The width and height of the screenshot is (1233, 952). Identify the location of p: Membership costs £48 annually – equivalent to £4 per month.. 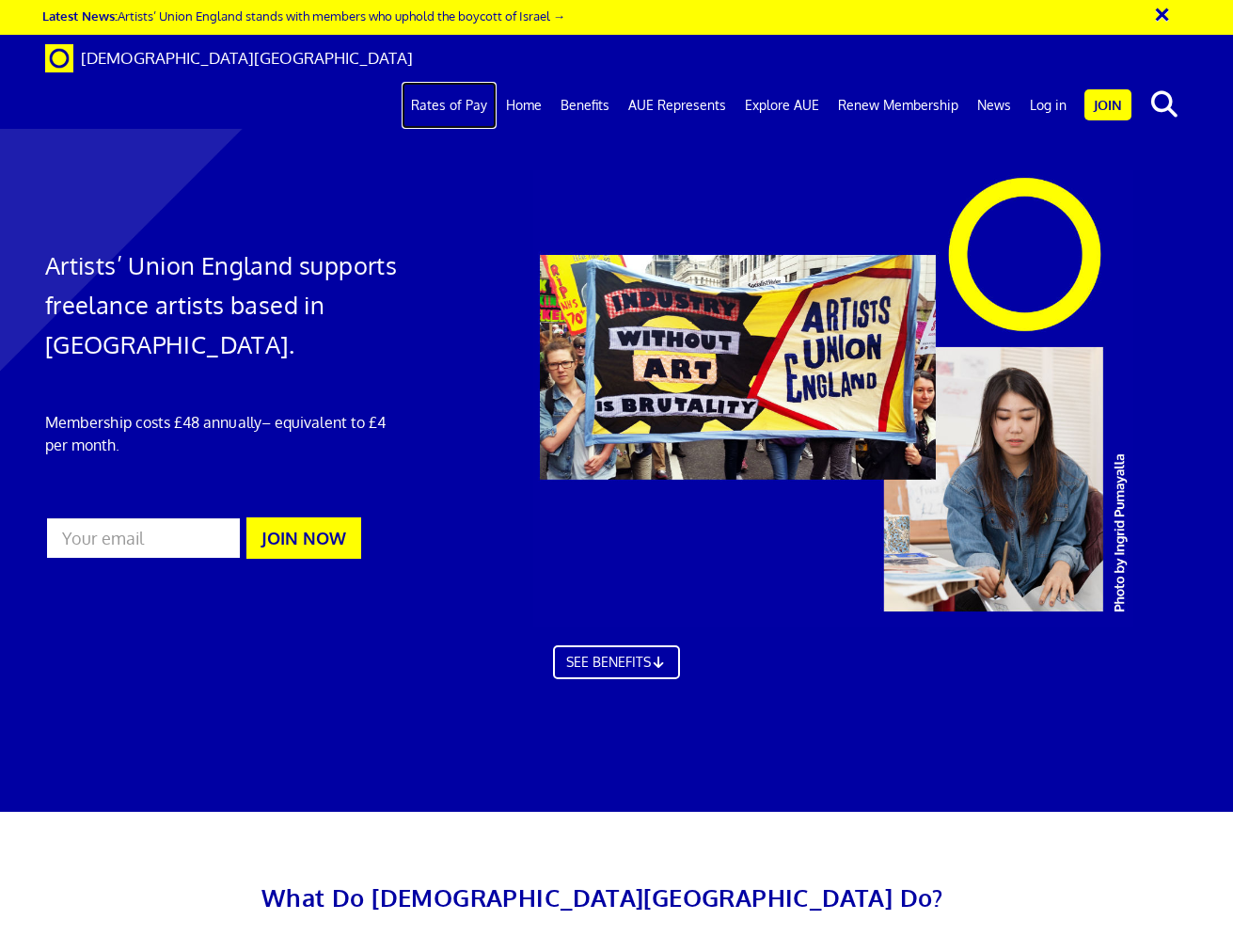
(226, 434).